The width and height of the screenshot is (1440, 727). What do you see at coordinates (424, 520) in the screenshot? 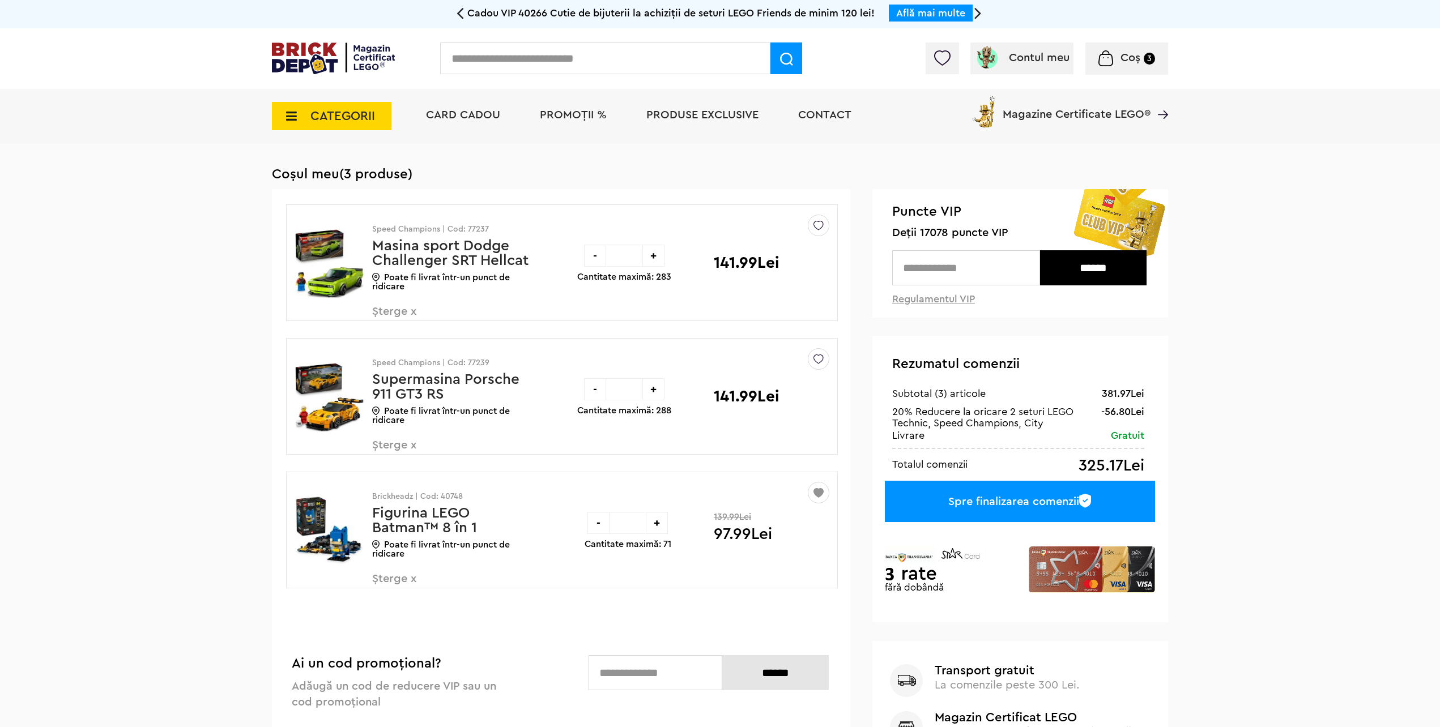
I see `a: Figurina LEGO Batman™ 8 în 1` at bounding box center [424, 520].